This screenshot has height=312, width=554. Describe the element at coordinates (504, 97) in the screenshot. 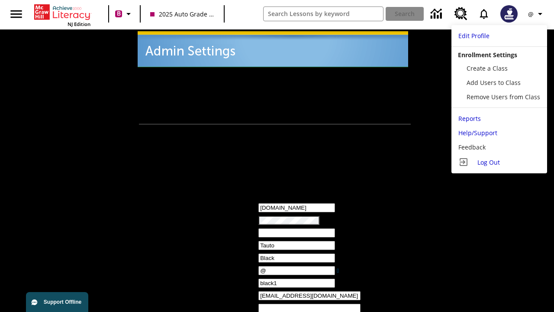

I see `span: Remove Users from Class` at that location.